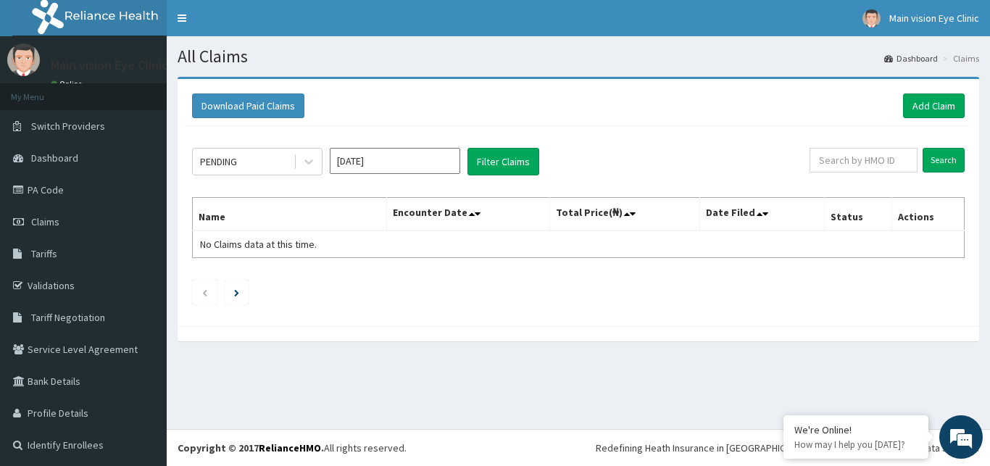 The height and width of the screenshot is (466, 990). I want to click on input: Select Month and Year, so click(395, 161).